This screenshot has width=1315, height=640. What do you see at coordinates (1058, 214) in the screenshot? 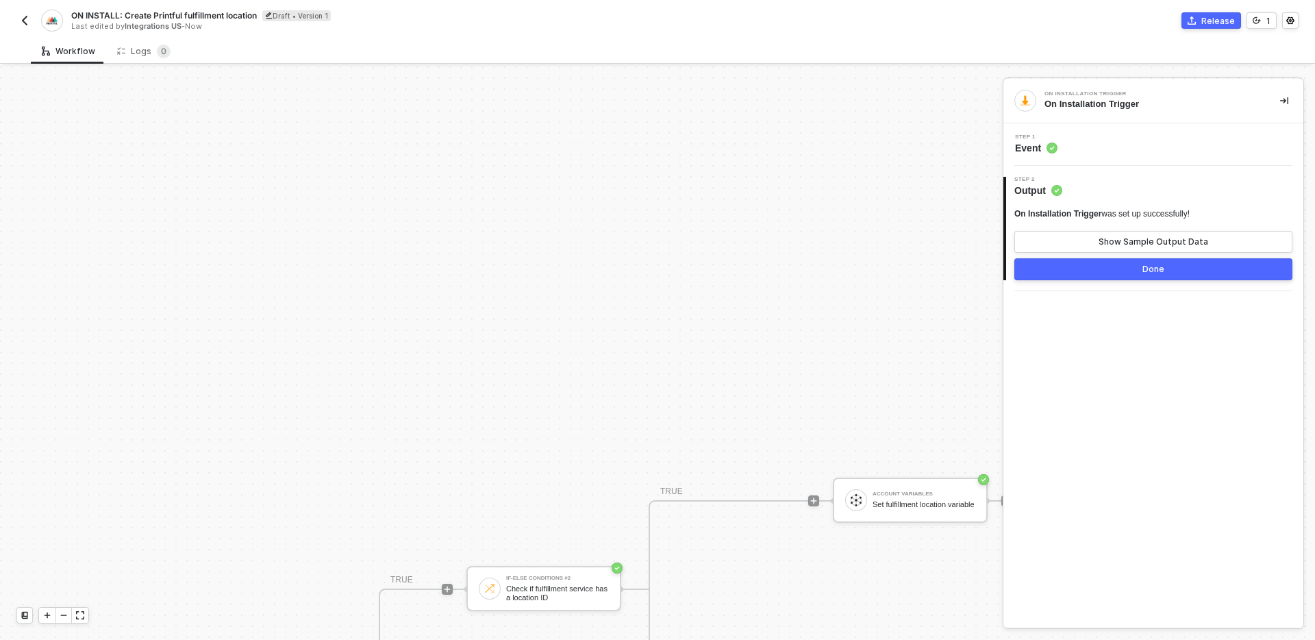
I see `span: On Installation Trigger` at bounding box center [1058, 214].